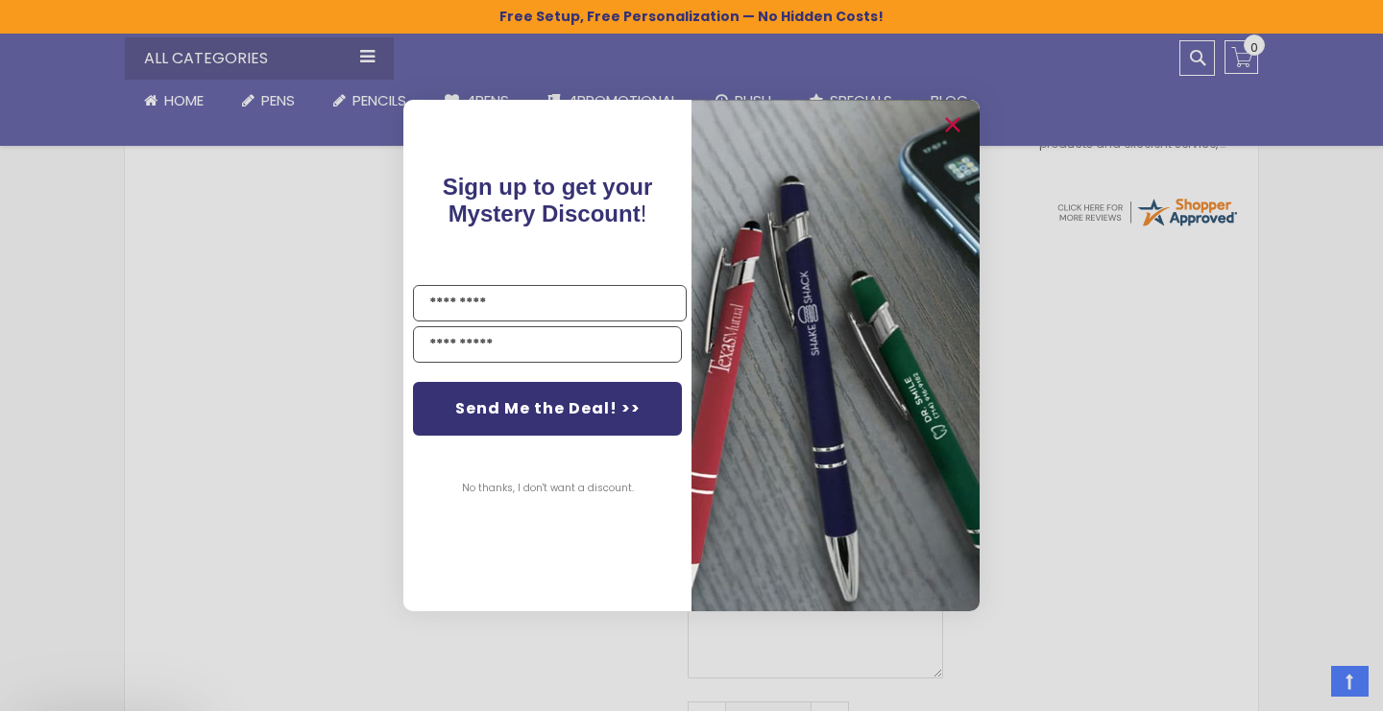  I want to click on img: pop-up-image, so click(835, 355).